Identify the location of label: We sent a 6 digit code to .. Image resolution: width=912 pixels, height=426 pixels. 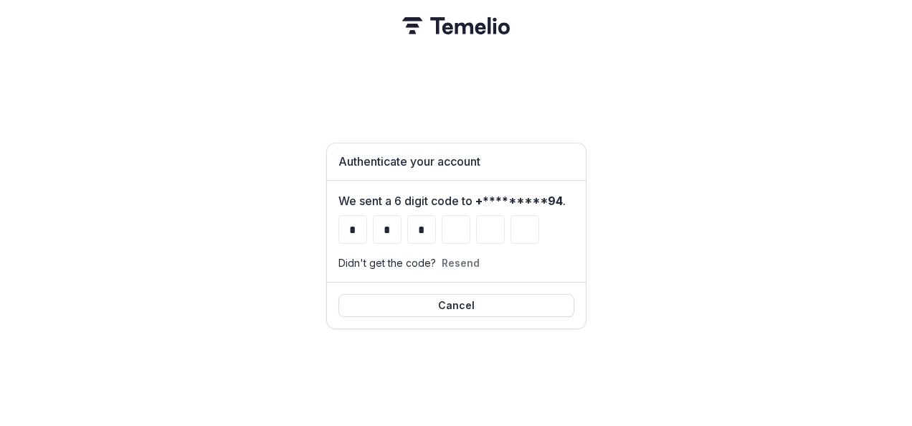
(452, 201).